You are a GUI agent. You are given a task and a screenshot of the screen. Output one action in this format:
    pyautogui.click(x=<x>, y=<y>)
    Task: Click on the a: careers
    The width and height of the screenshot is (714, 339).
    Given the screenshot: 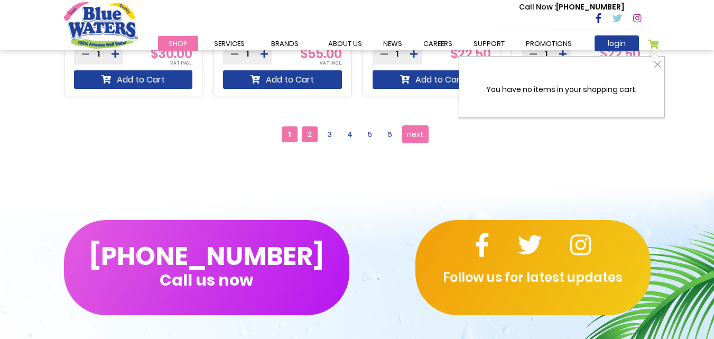 What is the action you would take?
    pyautogui.click(x=438, y=43)
    